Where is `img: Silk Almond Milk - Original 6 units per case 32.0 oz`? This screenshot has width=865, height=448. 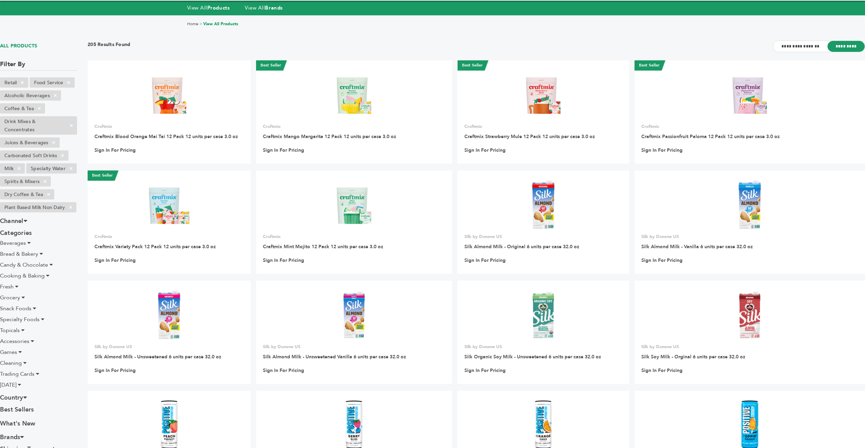
img: Silk Almond Milk - Original 6 units per case 32.0 oz is located at coordinates (543, 205).